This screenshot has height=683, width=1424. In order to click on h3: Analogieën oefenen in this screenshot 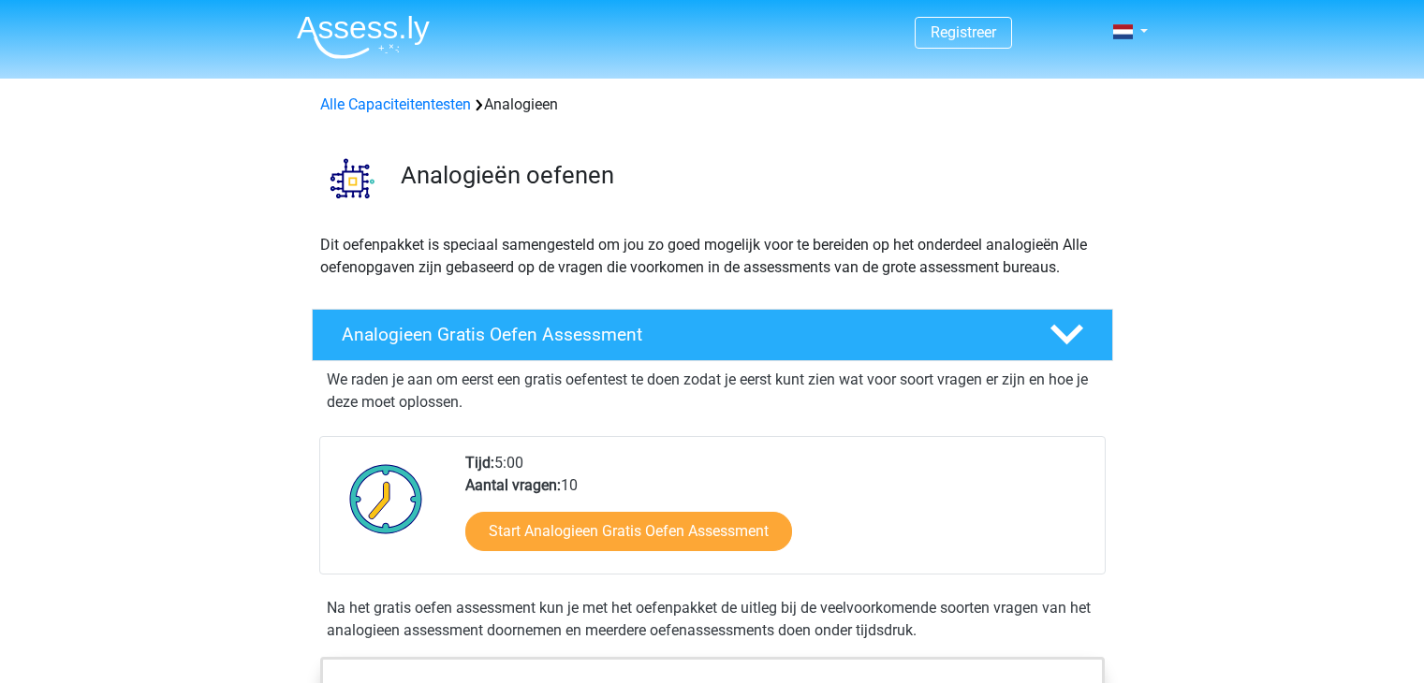, I will do `click(749, 175)`.